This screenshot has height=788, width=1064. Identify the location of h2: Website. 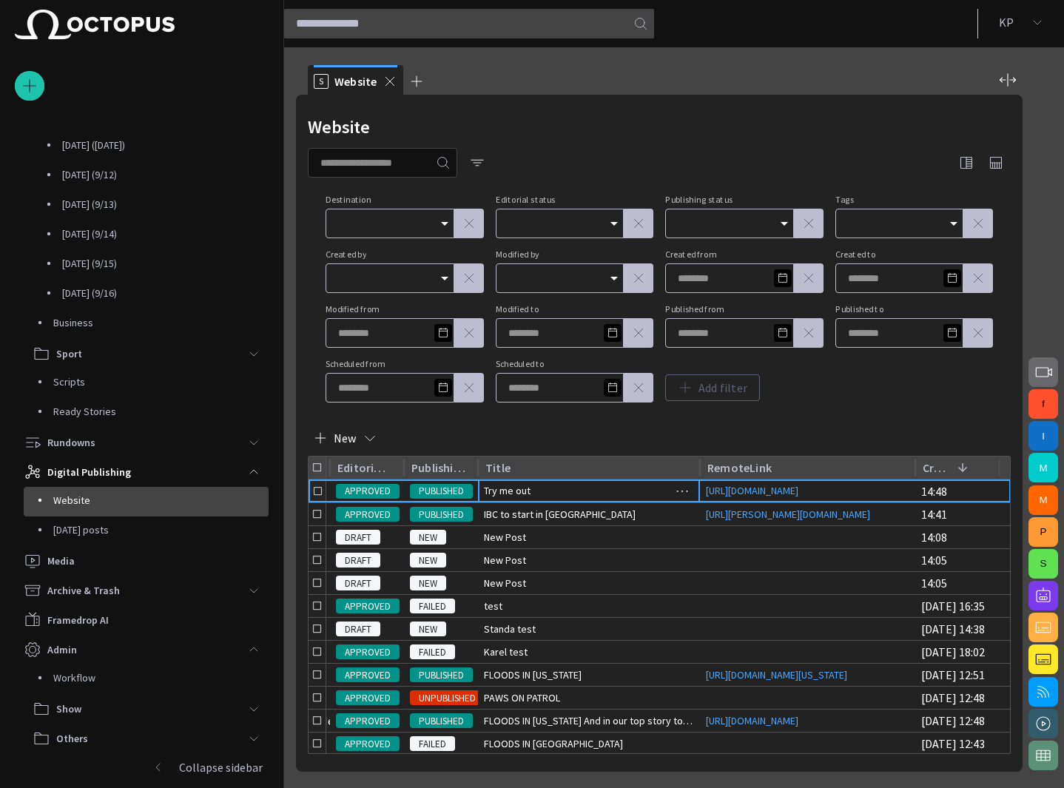
(339, 127).